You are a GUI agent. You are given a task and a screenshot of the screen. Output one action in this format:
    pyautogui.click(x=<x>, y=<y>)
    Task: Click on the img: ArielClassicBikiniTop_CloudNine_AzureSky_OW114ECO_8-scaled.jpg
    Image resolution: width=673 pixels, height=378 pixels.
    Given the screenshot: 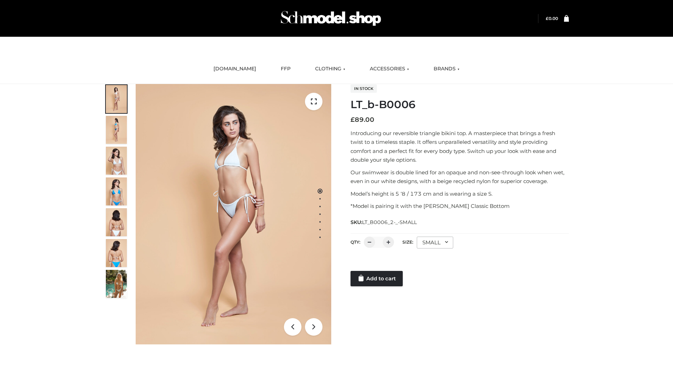 What is the action you would take?
    pyautogui.click(x=116, y=253)
    